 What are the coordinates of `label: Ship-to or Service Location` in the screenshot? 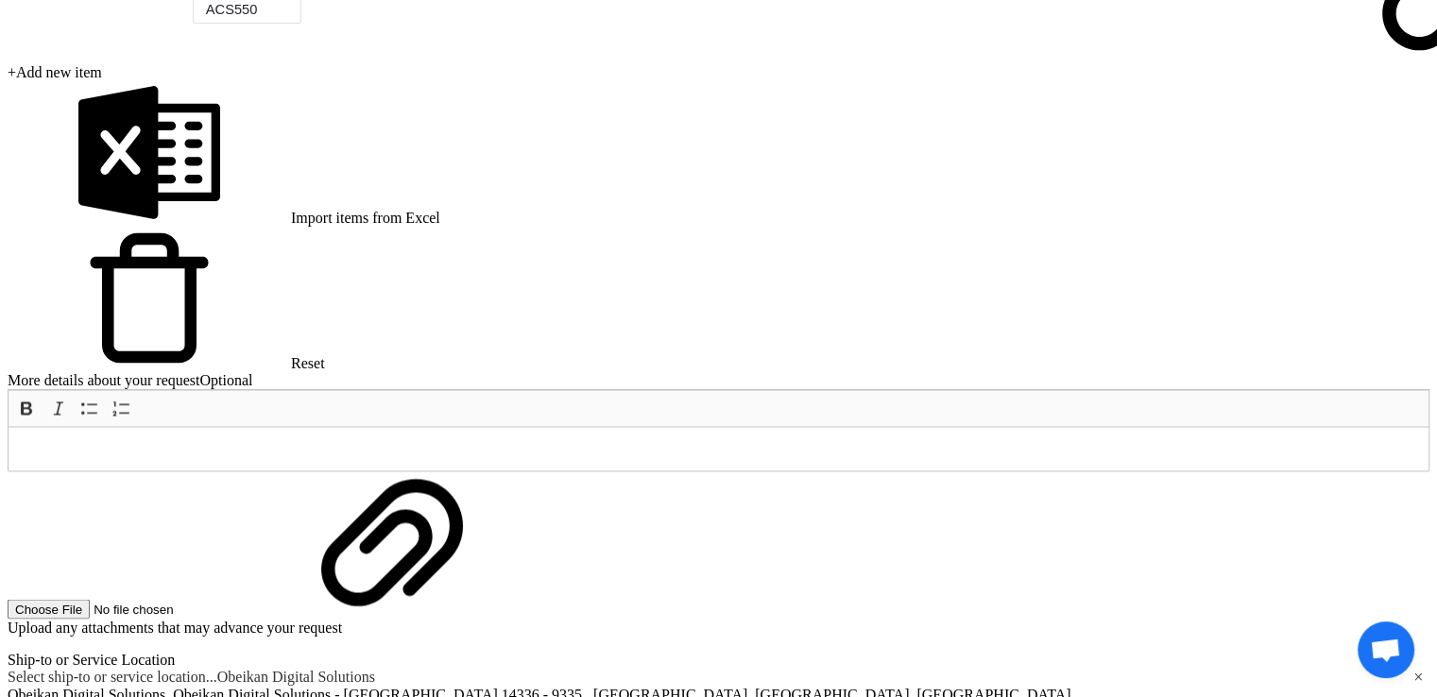 It's located at (91, 658).